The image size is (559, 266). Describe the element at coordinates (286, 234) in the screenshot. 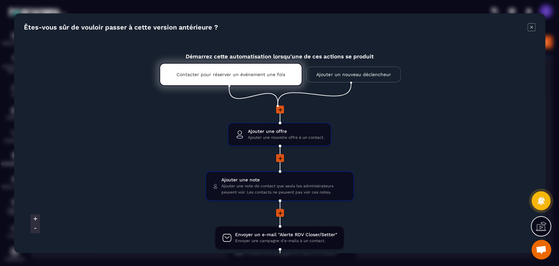

I see `span: Envoyer un e-mail "Alerte RDV Closer/Setter"` at that location.